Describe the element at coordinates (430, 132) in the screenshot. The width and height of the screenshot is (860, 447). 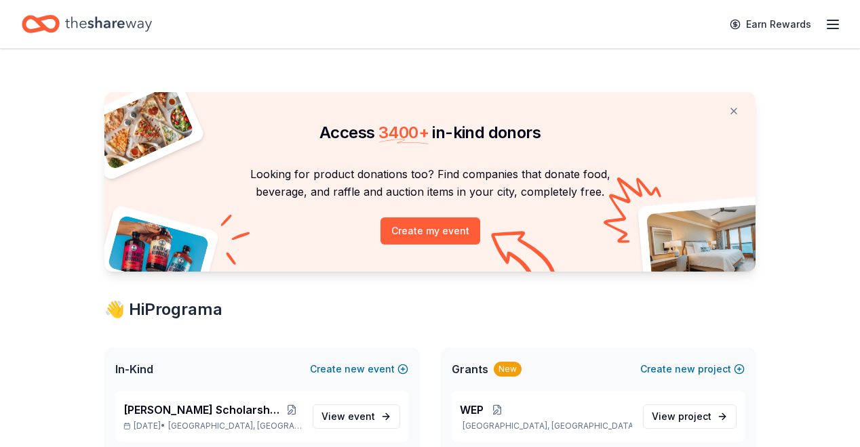
I see `span: Access in-kind donors` at that location.